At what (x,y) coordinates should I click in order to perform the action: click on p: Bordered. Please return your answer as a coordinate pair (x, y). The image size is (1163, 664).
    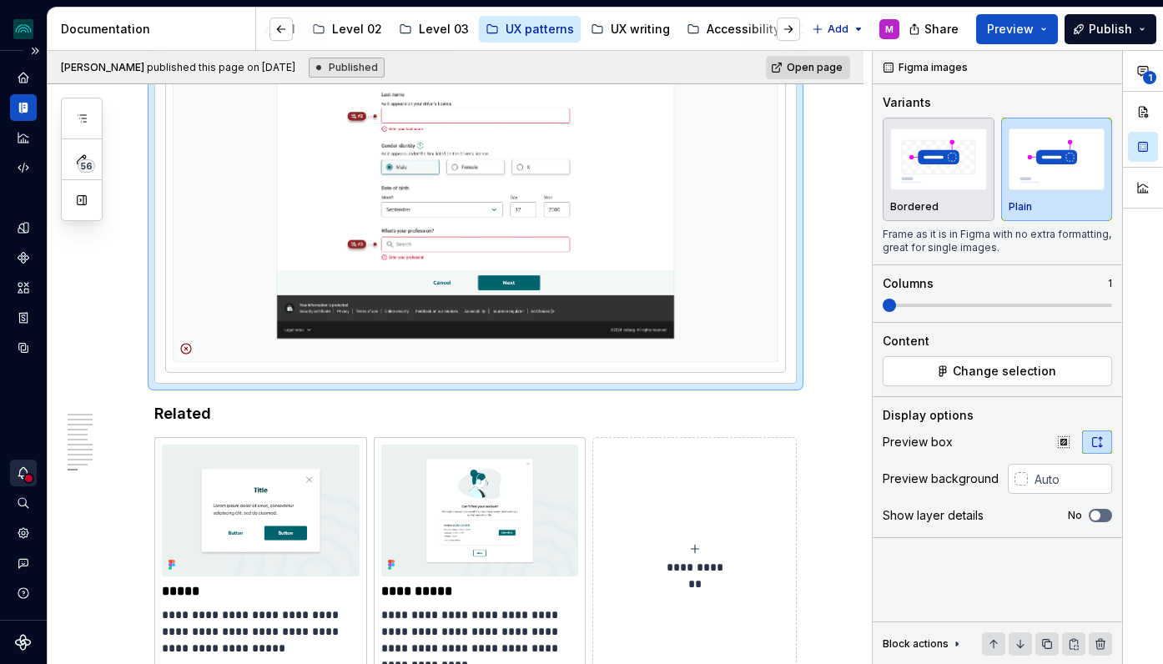
    Looking at the image, I should click on (914, 207).